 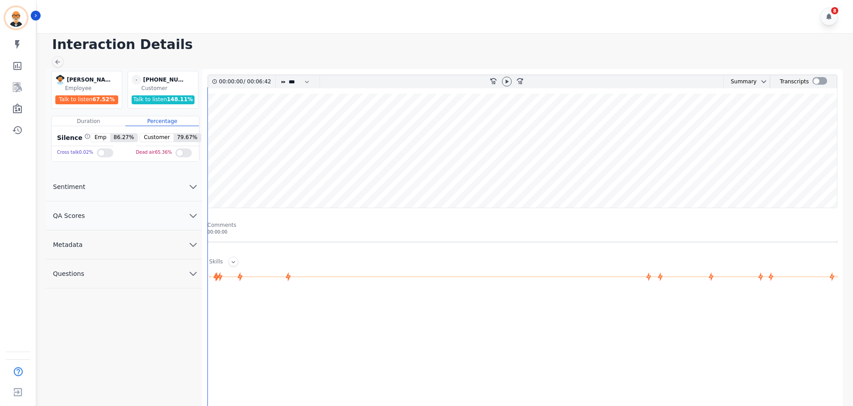 I want to click on div: Cross talk 0.02 %, so click(x=75, y=153).